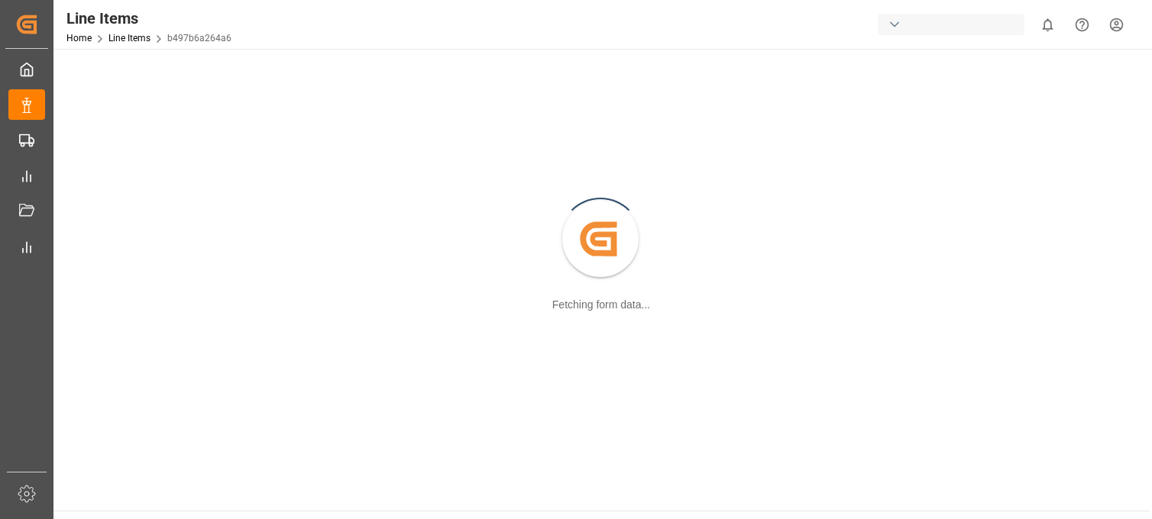  I want to click on button: Help Center, so click(1081, 24).